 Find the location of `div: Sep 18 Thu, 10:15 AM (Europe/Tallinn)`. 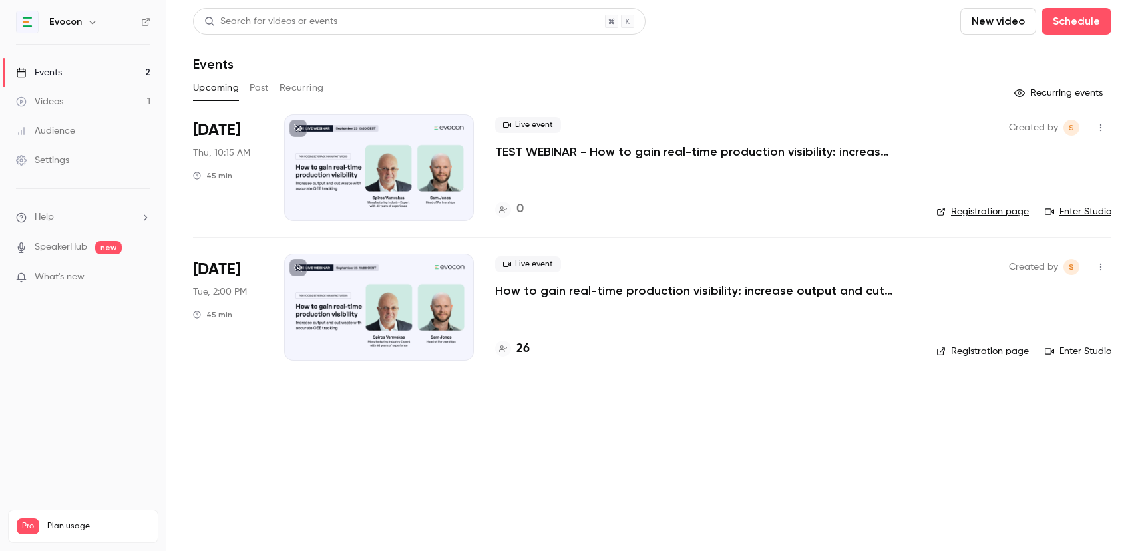

div: Sep 18 Thu, 10:15 AM (Europe/Tallinn) is located at coordinates (228, 168).